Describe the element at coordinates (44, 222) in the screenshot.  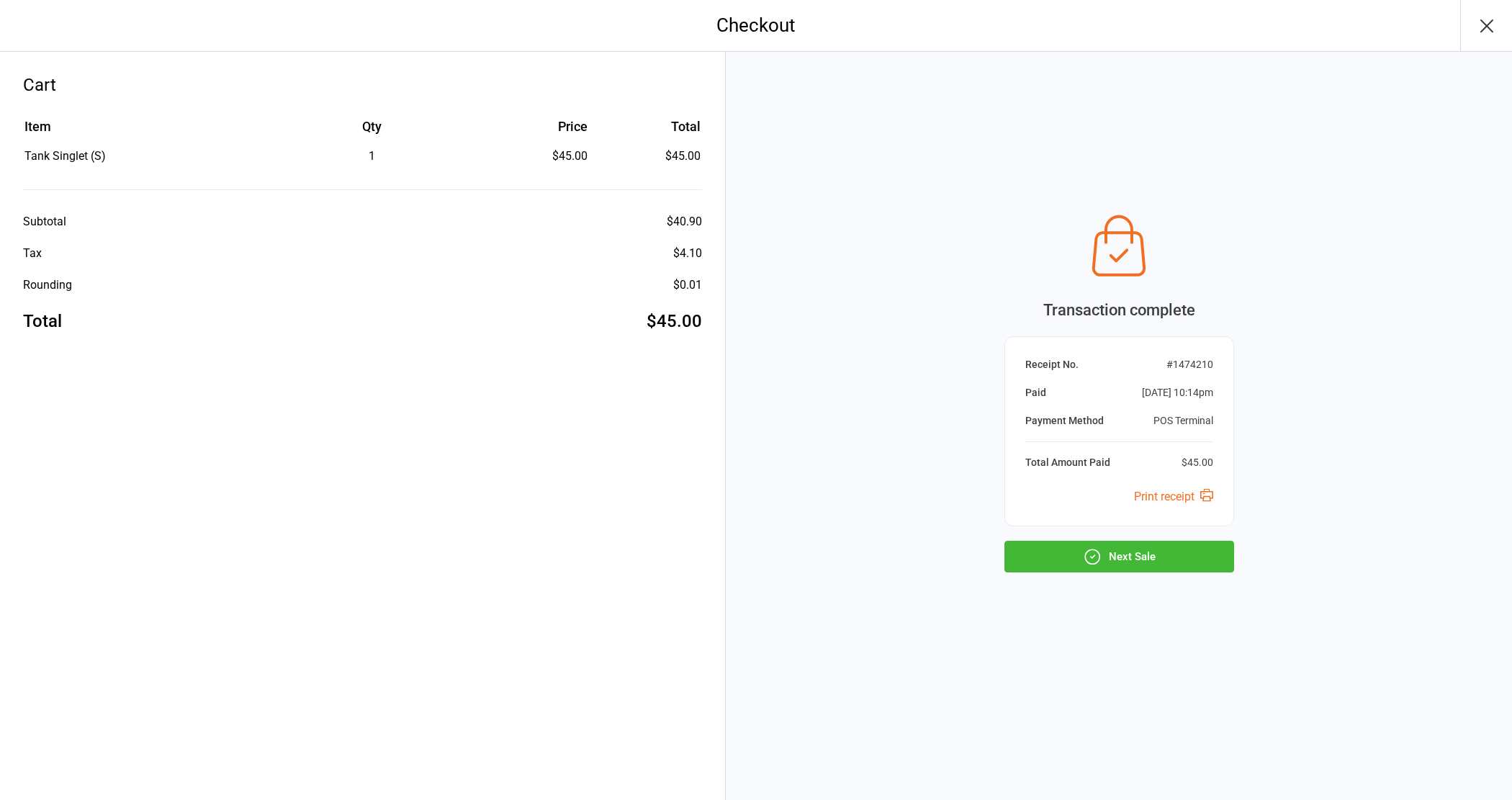
I see `div: Subtotal` at that location.